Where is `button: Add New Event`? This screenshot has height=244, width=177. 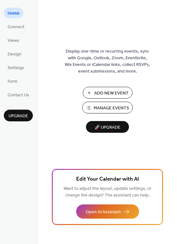
button: Add New Event is located at coordinates (108, 93).